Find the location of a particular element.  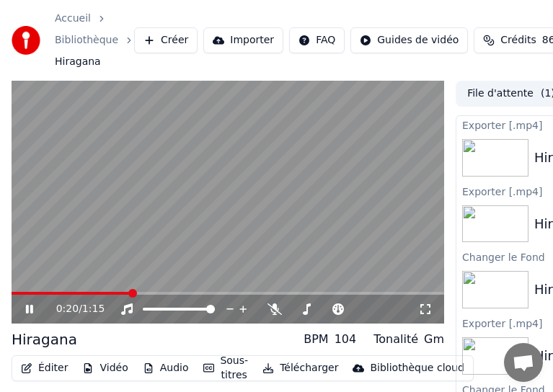

div: Bibliothèque cloud is located at coordinates (417, 368).